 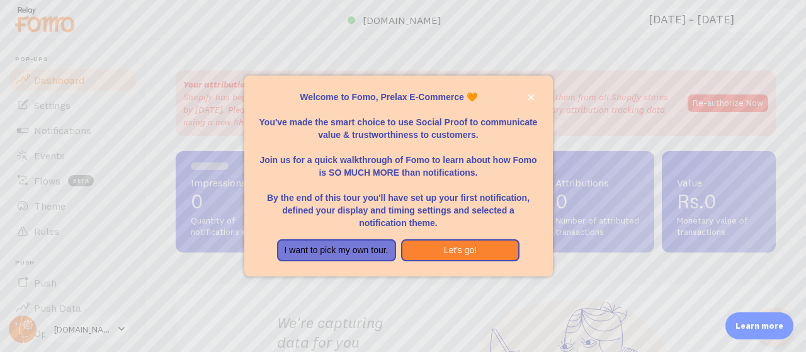 What do you see at coordinates (336, 250) in the screenshot?
I see `button: I want to pick my own tour.` at bounding box center [336, 250].